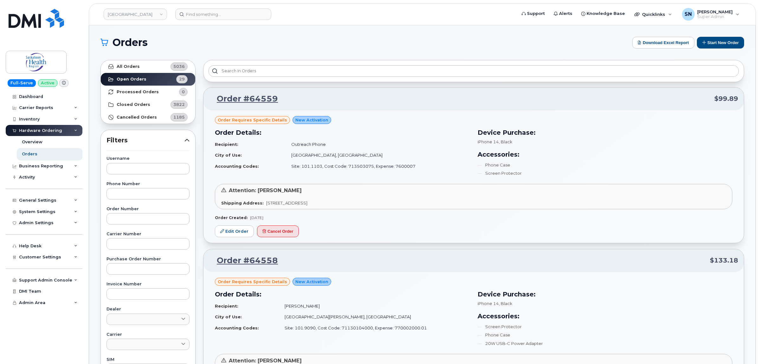 The height and width of the screenshot is (364, 759). What do you see at coordinates (663, 42) in the screenshot?
I see `button: Download Excel Report` at bounding box center [663, 42].